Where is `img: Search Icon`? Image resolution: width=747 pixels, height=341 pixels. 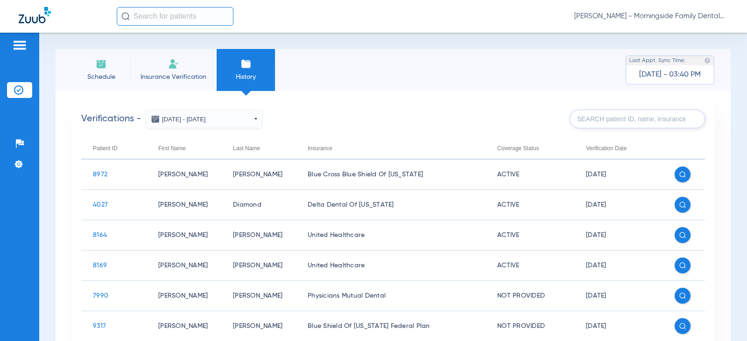
img: Search Icon is located at coordinates (126, 16).